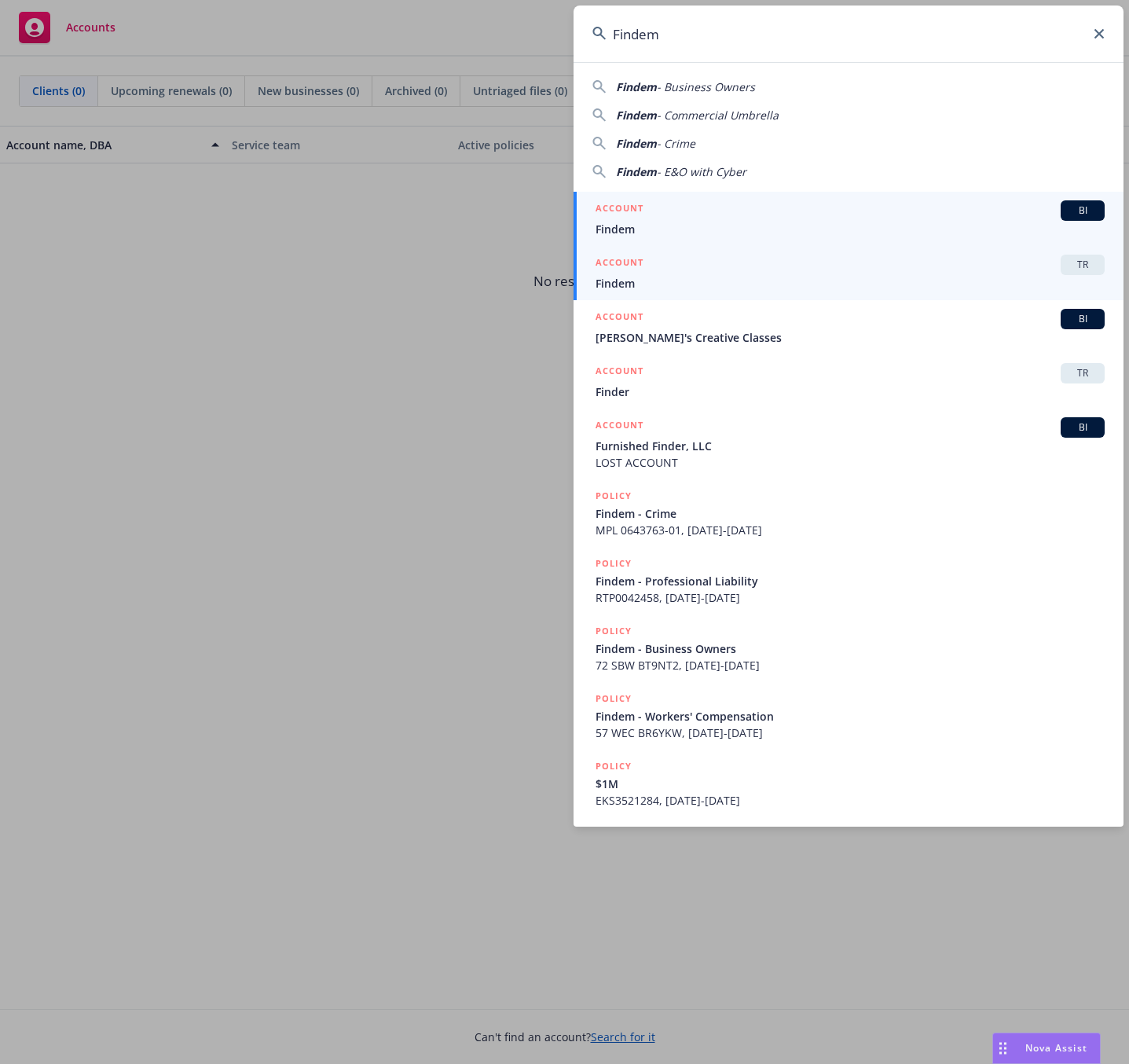 The height and width of the screenshot is (1064, 1129). What do you see at coordinates (706, 87) in the screenshot?
I see `span: - Business Owners` at bounding box center [706, 87].